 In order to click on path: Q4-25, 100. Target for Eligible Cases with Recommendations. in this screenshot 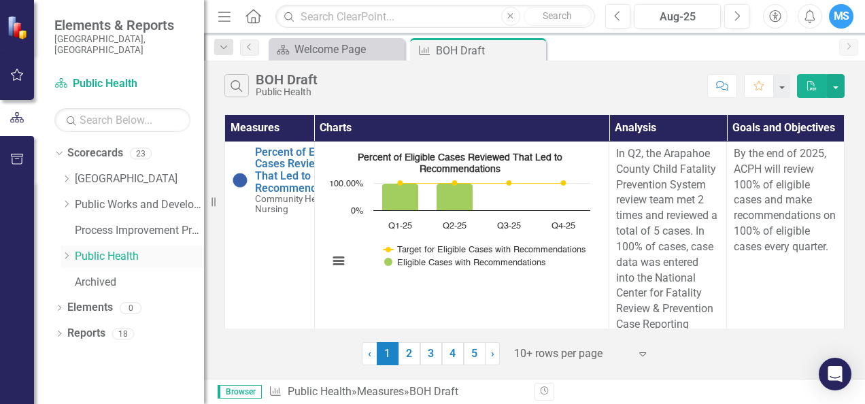, I will do `click(563, 183)`.